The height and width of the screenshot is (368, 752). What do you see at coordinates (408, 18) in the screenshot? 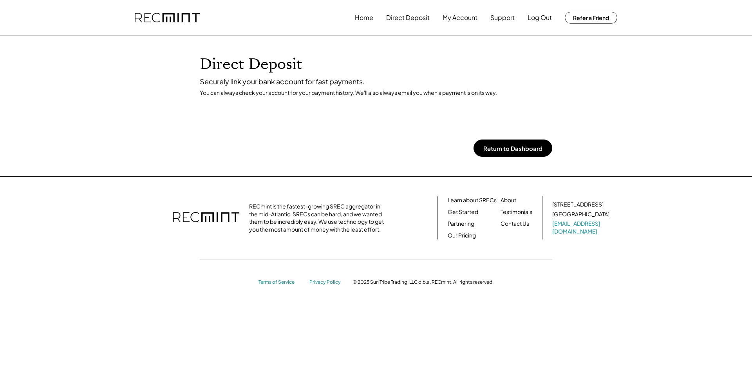
I see `button: Direct Deposit` at bounding box center [408, 18].